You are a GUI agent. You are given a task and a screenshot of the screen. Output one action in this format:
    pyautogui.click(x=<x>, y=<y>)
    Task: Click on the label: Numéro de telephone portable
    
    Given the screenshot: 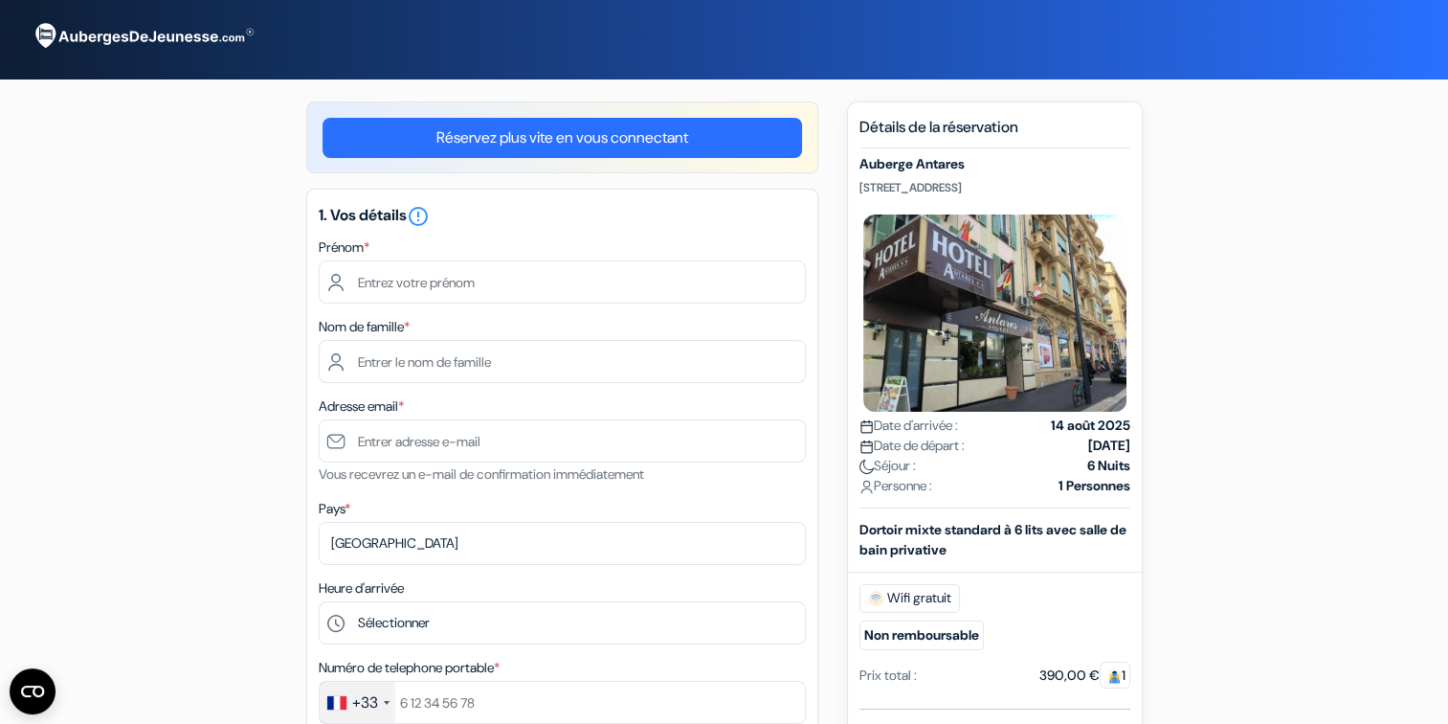 What is the action you would take?
    pyautogui.click(x=409, y=667)
    